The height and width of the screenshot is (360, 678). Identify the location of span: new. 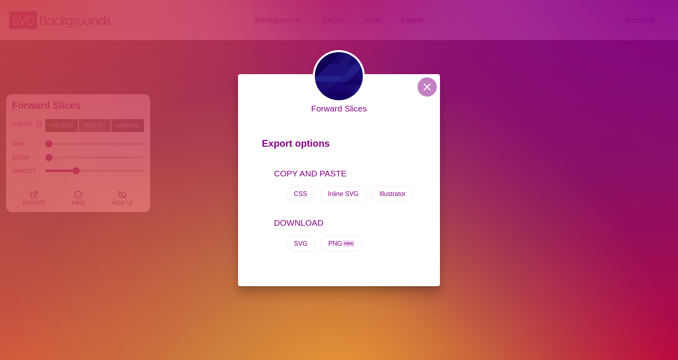
(348, 243).